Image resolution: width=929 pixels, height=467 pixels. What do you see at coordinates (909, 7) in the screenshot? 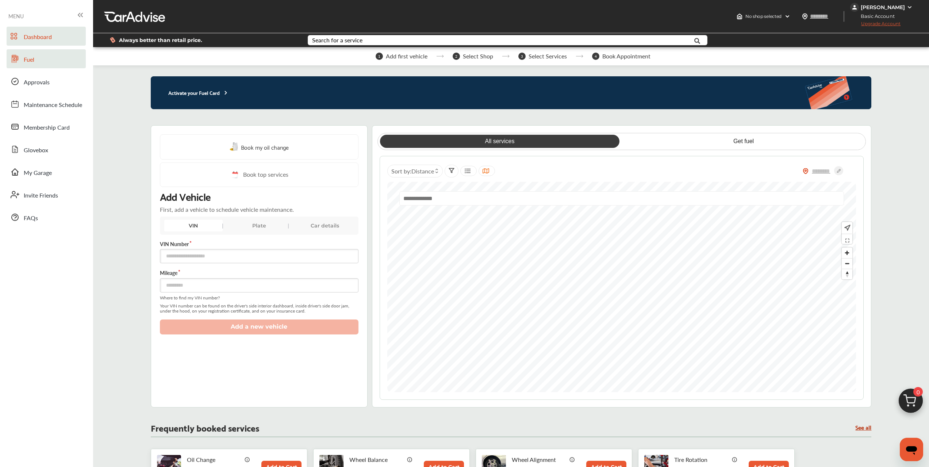
I see `img: WGsFRI8htEPBVLJbROoPRyZpYNWhNONpIPPETTm6eUC0GeLEiAAAAAElFTkSuQmCC` at bounding box center [909, 7].